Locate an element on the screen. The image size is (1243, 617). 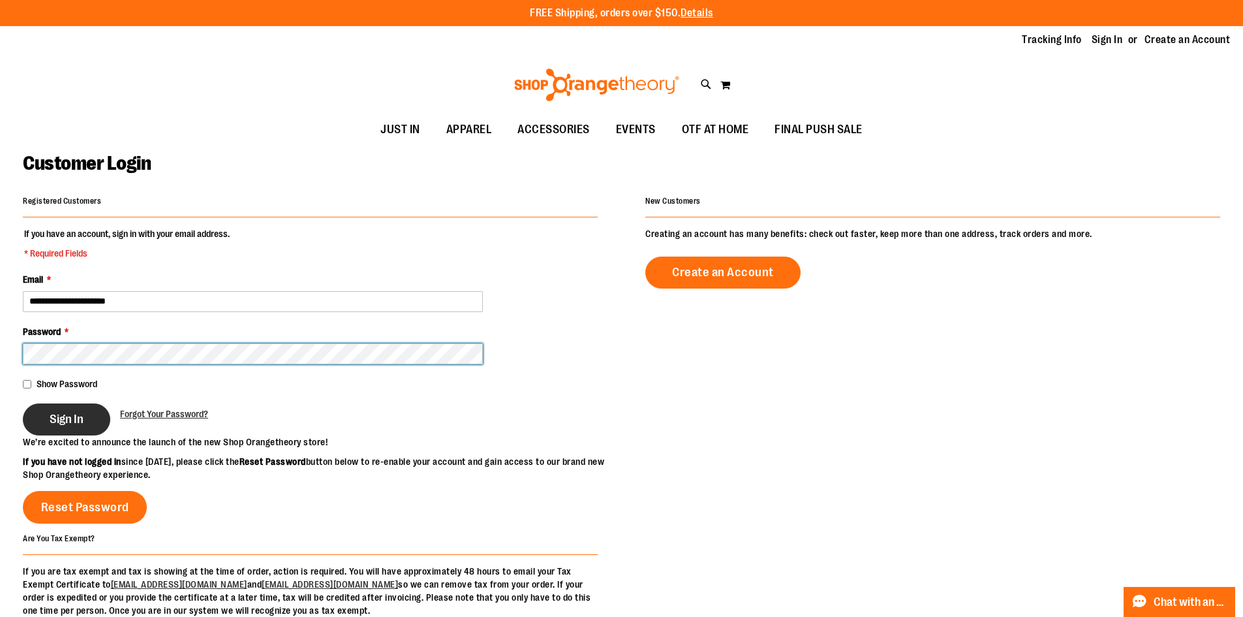
p: Creating an account has many benefits: check out faster, keep more than one address, track orders... is located at coordinates (933, 234).